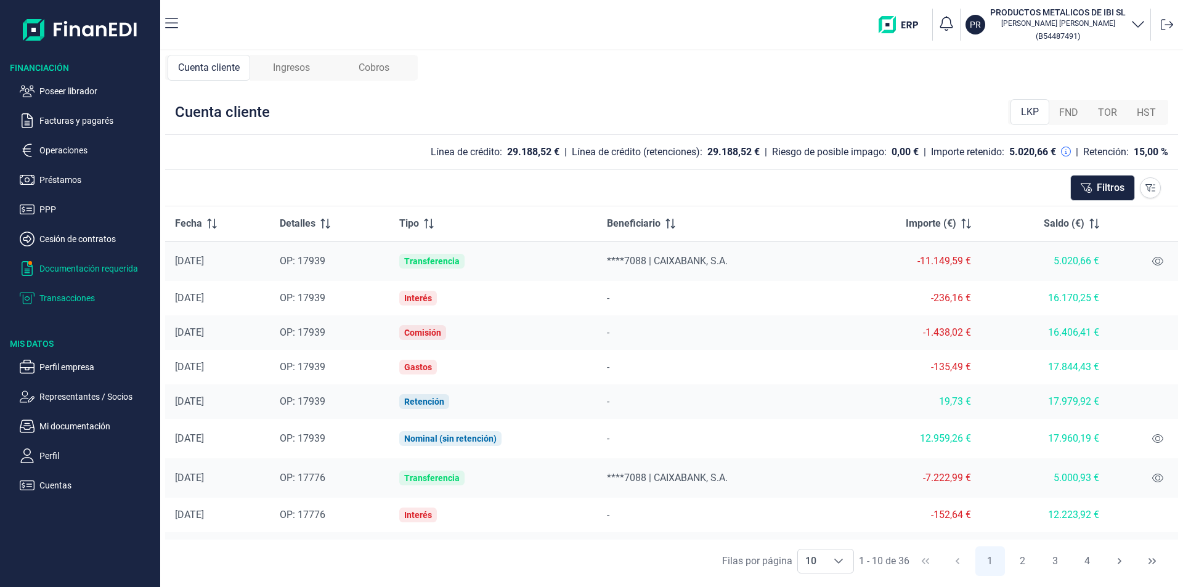  Describe the element at coordinates (1146, 113) in the screenshot. I see `span: HST` at that location.